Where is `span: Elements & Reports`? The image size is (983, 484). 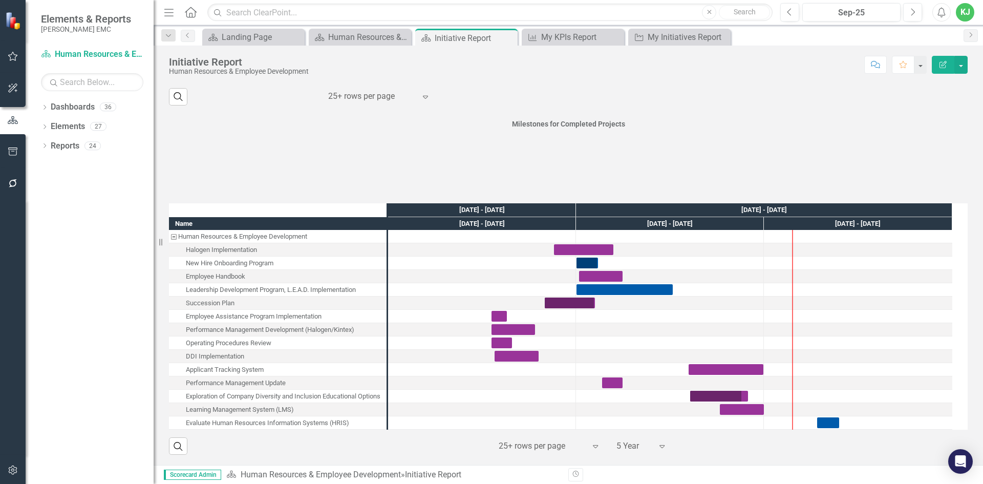
span: Elements & Reports is located at coordinates (86, 19).